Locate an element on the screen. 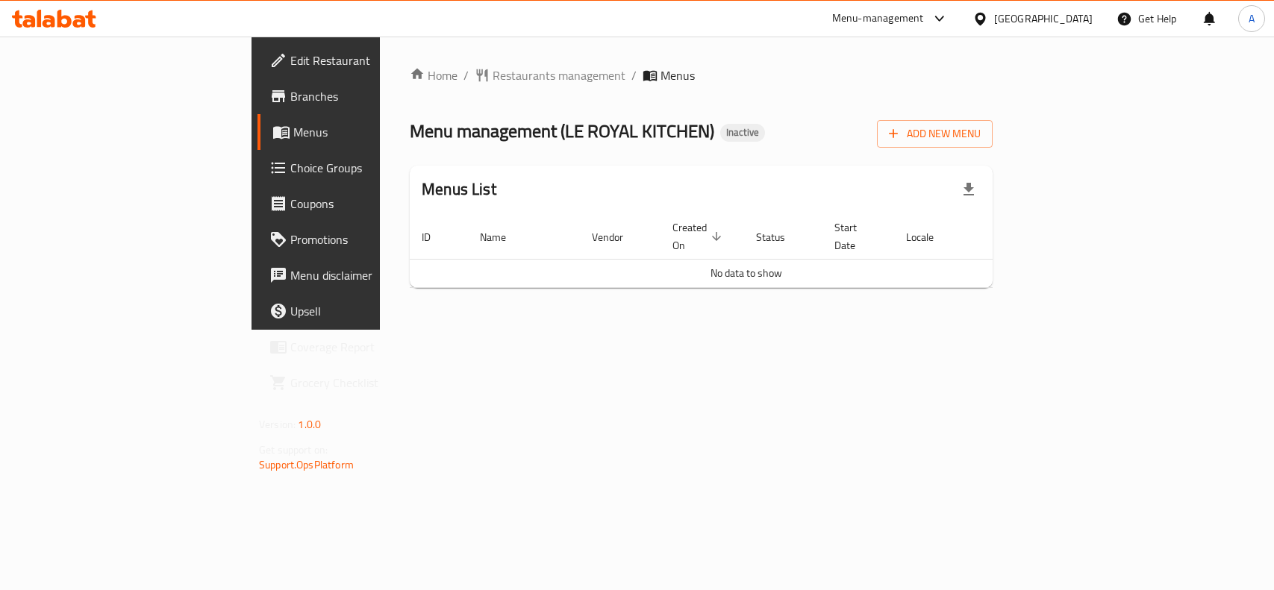  div: Menu-management is located at coordinates (878, 19).